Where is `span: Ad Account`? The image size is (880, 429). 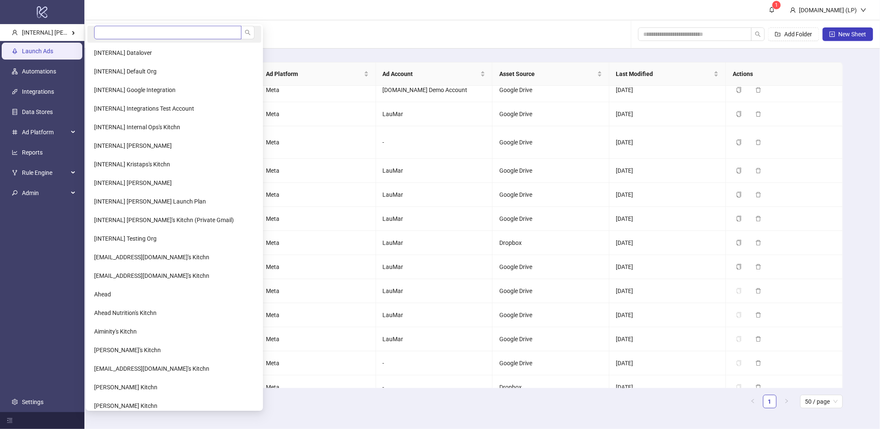
span: Ad Account is located at coordinates (431, 74).